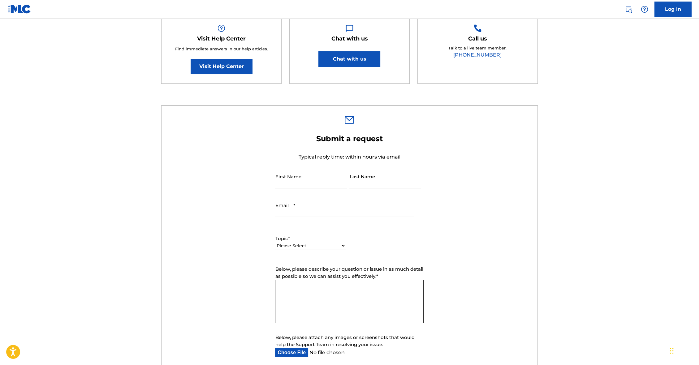 The image size is (699, 365). I want to click on a: Log In, so click(673, 9).